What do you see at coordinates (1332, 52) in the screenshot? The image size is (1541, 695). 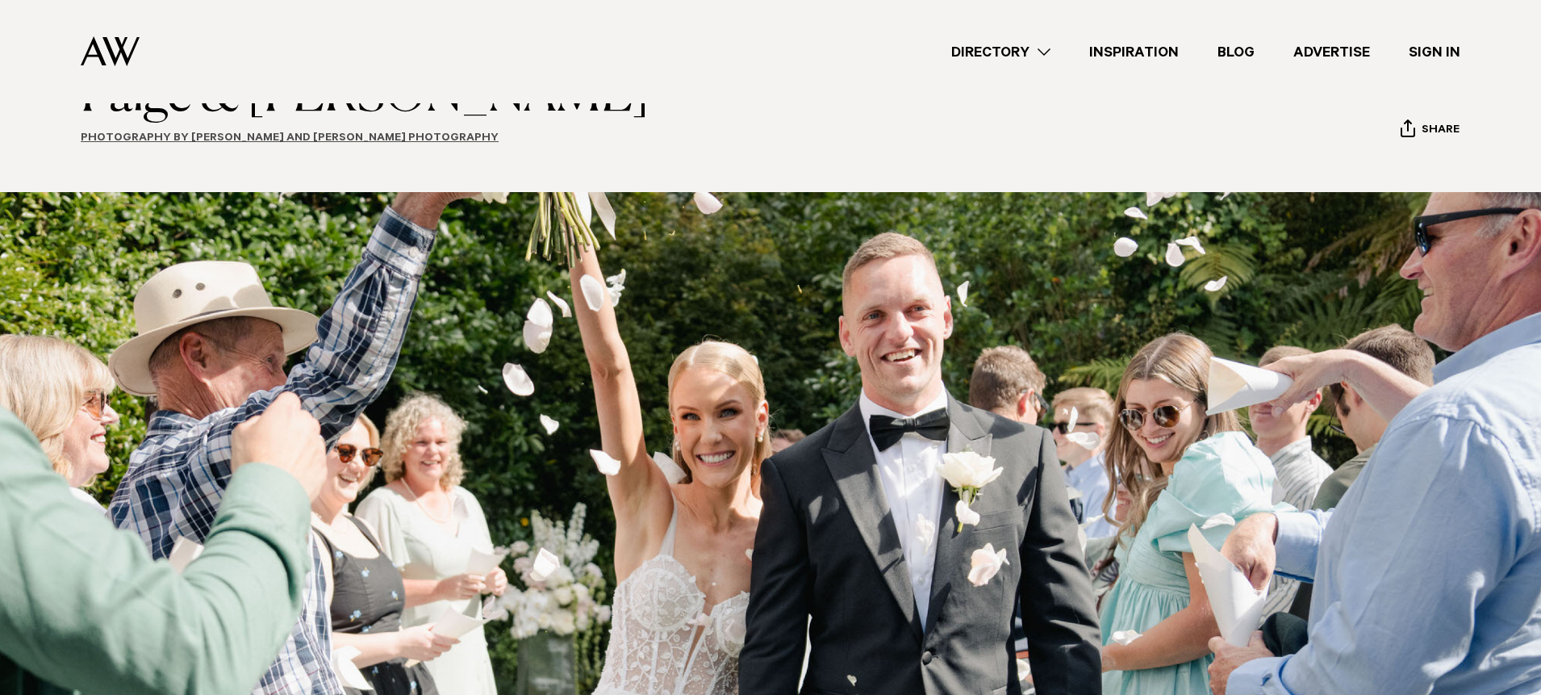 I see `a: Advertise` at bounding box center [1332, 52].